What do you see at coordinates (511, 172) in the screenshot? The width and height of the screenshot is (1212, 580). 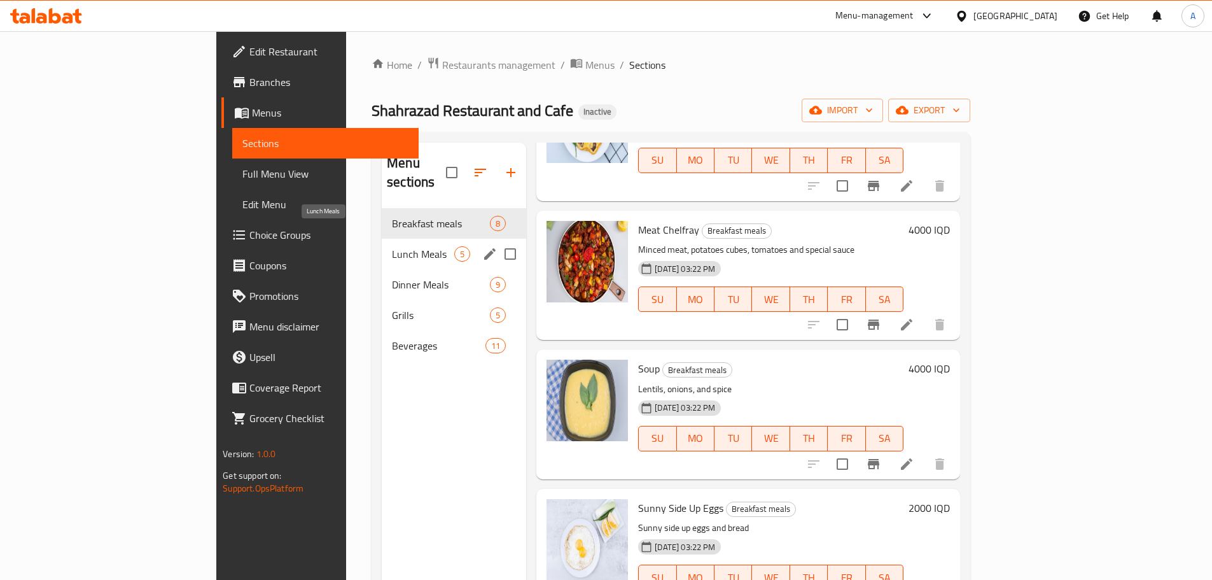 I see `button: Add section` at bounding box center [511, 172].